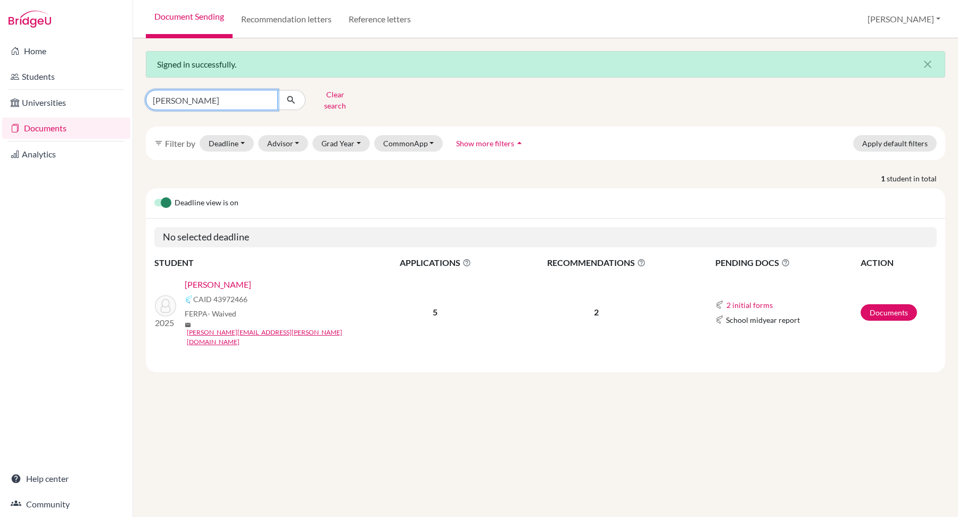 This screenshot has width=958, height=517. I want to click on button: Grad Year, so click(341, 143).